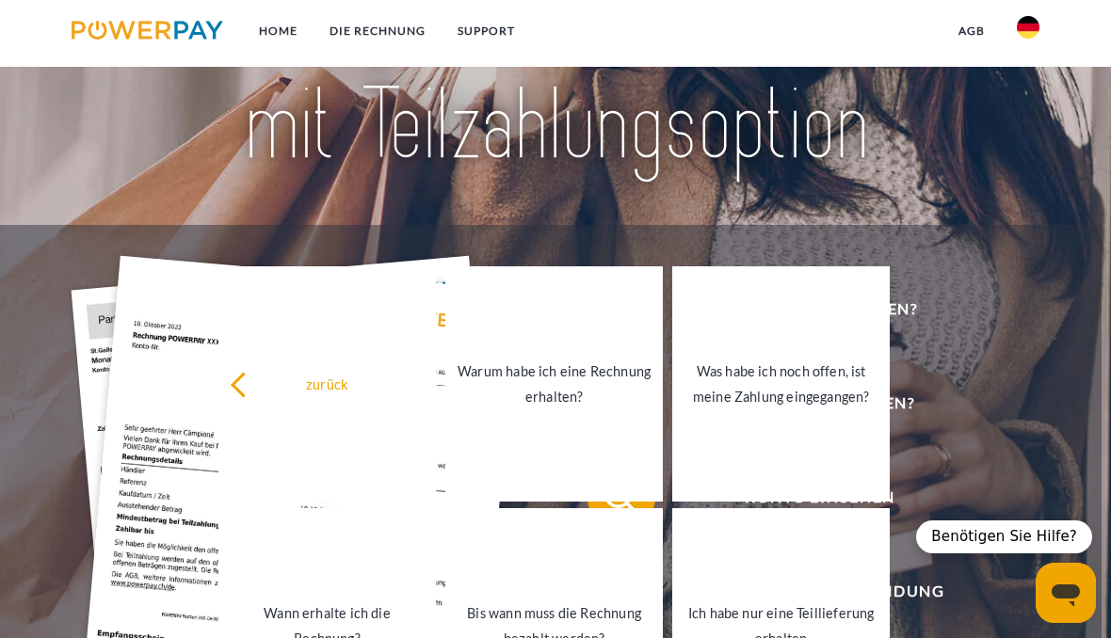 The width and height of the screenshot is (1111, 638). Describe the element at coordinates (808, 592) in the screenshot. I see `button: Rechnungsbeanstandung` at that location.